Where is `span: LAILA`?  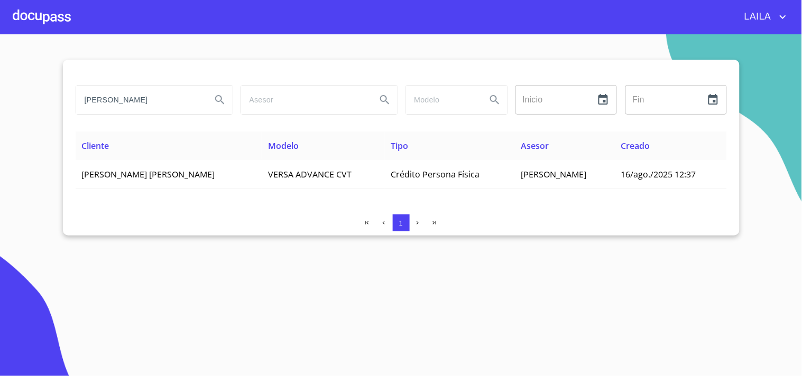
span: LAILA is located at coordinates (756, 17).